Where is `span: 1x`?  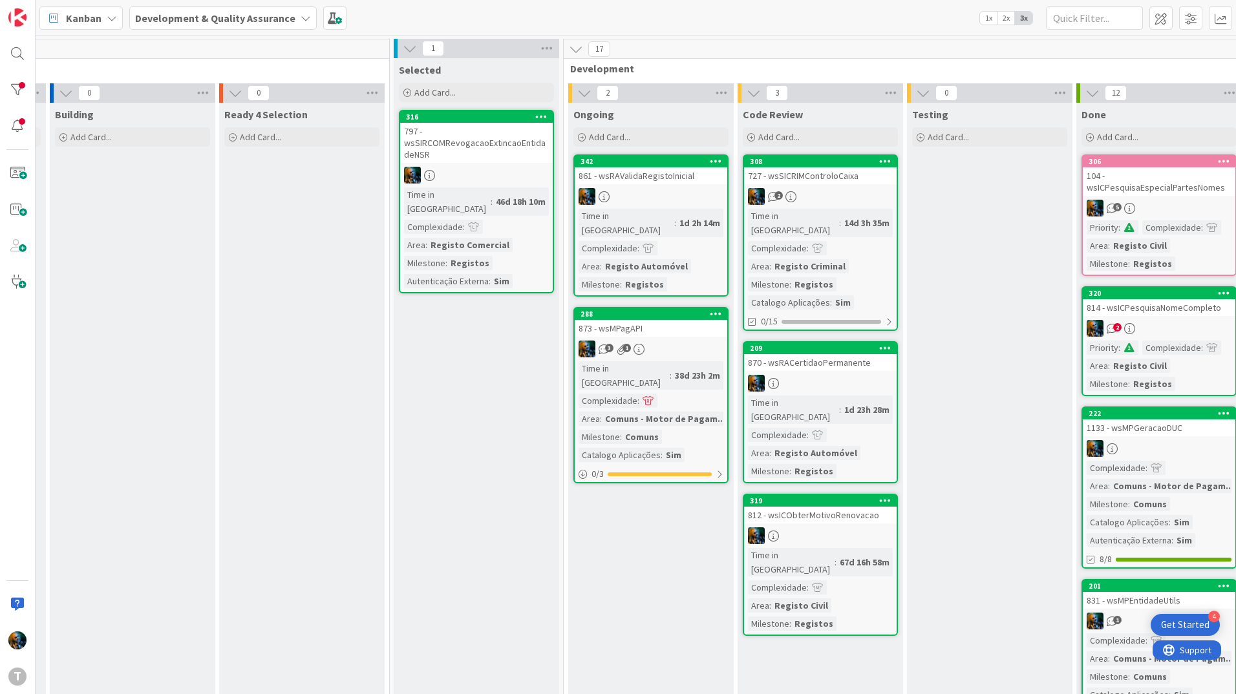
span: 1x is located at coordinates (989, 18).